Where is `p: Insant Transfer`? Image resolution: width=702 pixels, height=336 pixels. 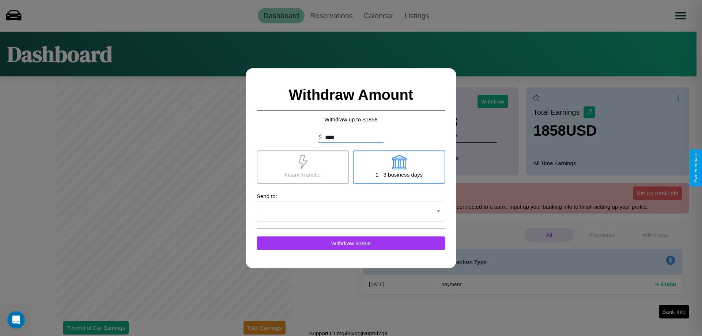
p: Insant Transfer is located at coordinates (303, 174).